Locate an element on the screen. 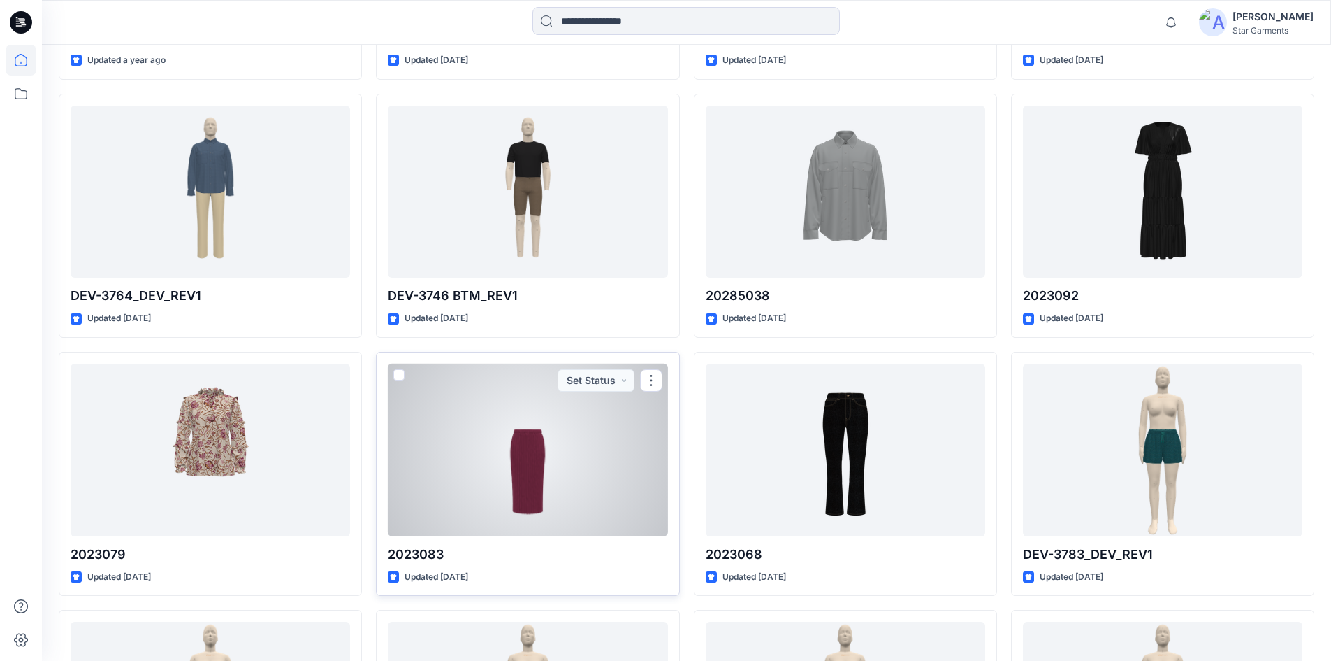  a: 2023079 is located at coordinates (210, 449).